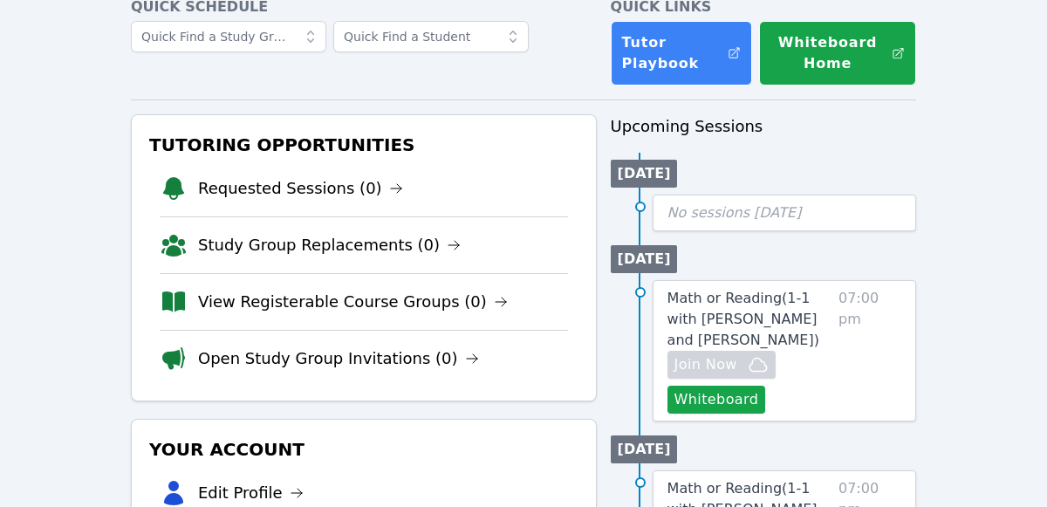  I want to click on button: Join Now, so click(722, 365).